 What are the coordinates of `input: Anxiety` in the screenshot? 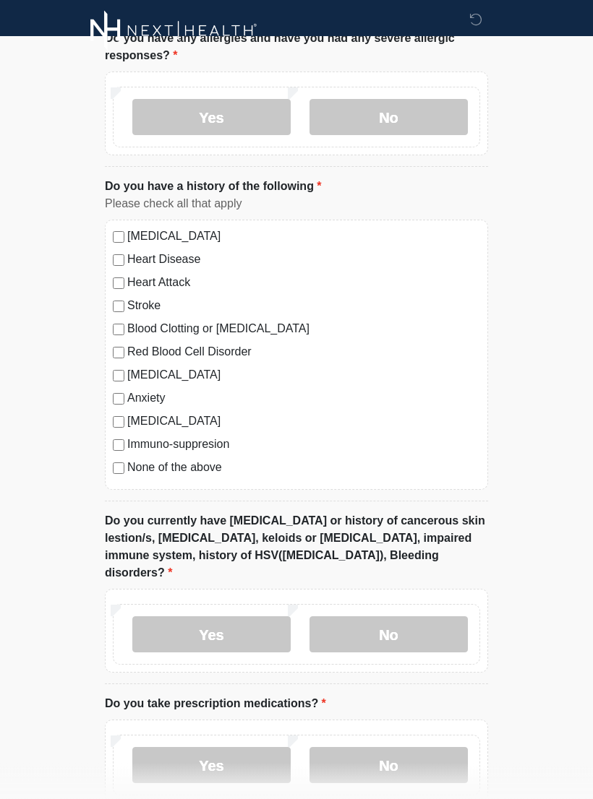 It's located at (119, 400).